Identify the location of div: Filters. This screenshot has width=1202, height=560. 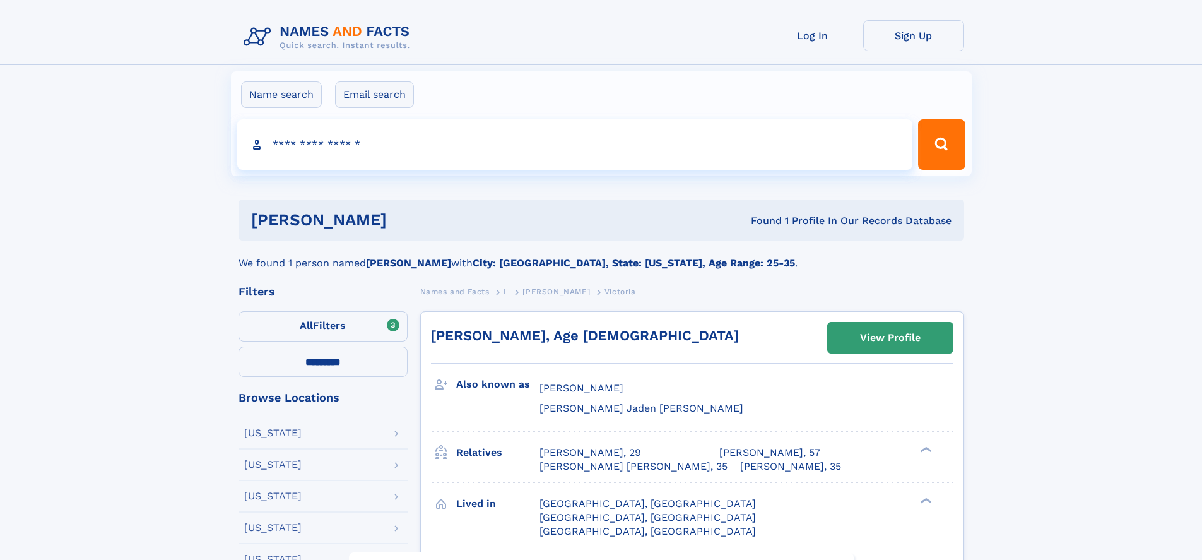
(323, 292).